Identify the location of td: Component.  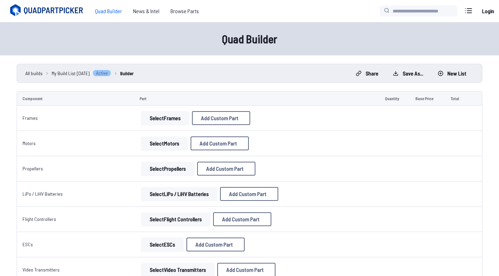
(75, 98).